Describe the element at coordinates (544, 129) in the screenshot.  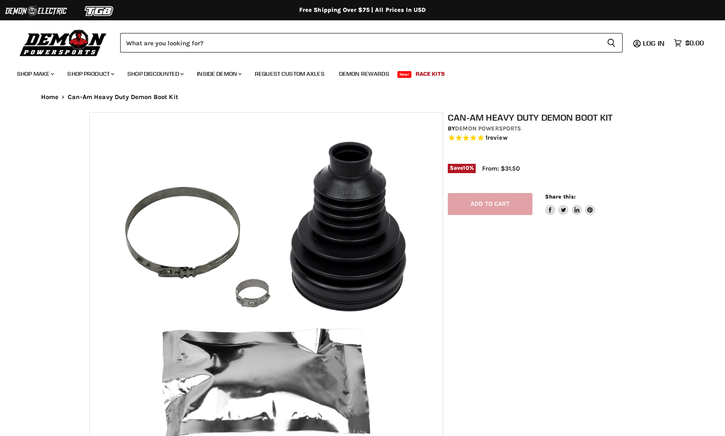
I see `div: by` at that location.